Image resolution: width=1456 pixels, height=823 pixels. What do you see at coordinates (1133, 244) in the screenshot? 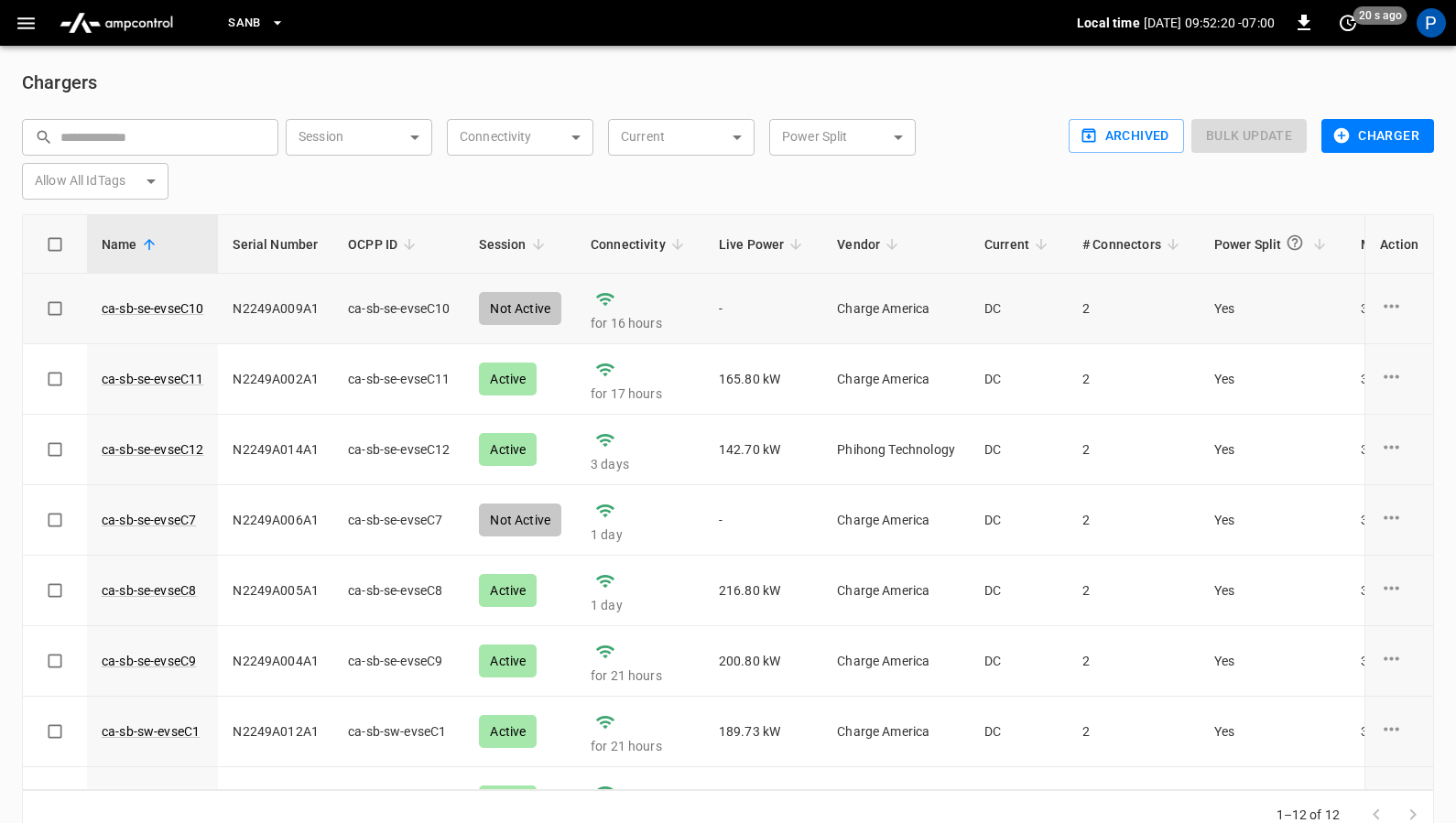
I see `span: # Connectors` at bounding box center [1133, 244].